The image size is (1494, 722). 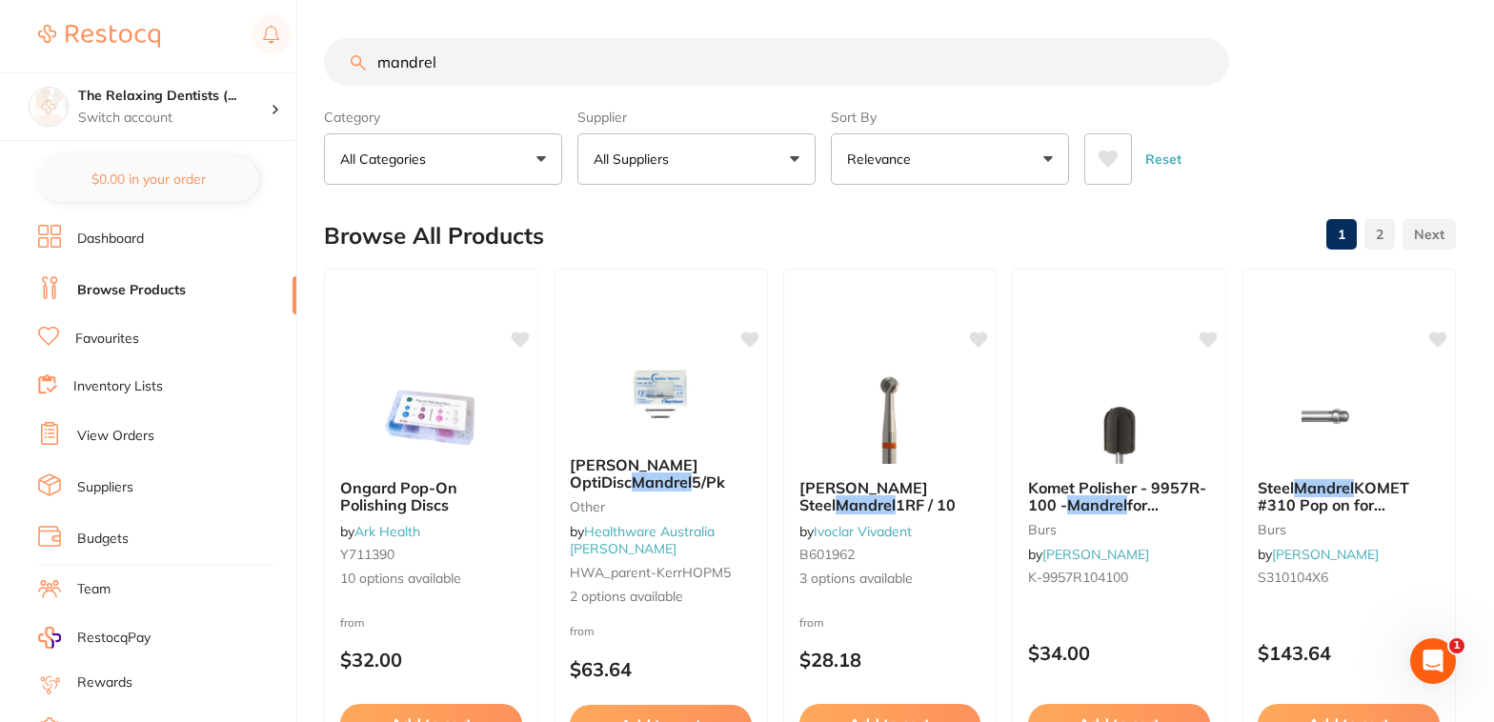 What do you see at coordinates (113, 639) in the screenshot?
I see `span: RestocqPay` at bounding box center [113, 639].